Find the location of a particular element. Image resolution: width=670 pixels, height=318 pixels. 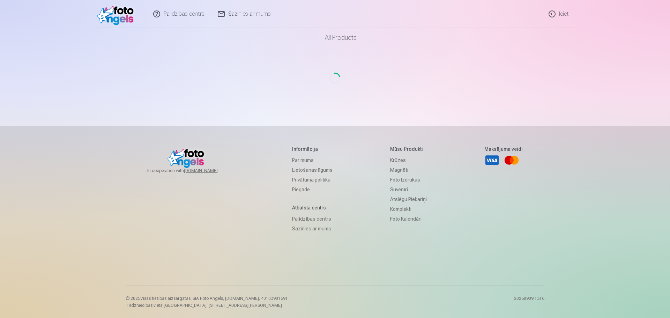

a: Privātuma politika is located at coordinates (312, 180).